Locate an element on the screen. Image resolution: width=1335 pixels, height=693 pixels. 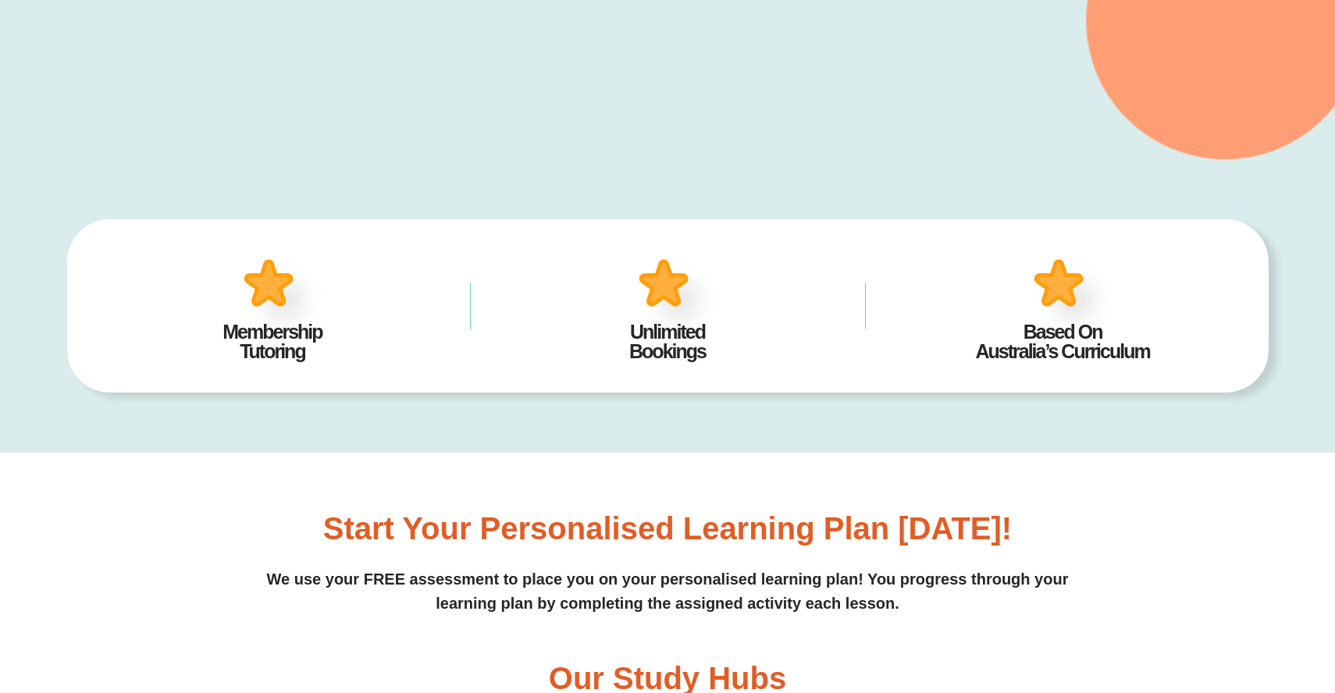
div: Chat Widget is located at coordinates (1200, 605).